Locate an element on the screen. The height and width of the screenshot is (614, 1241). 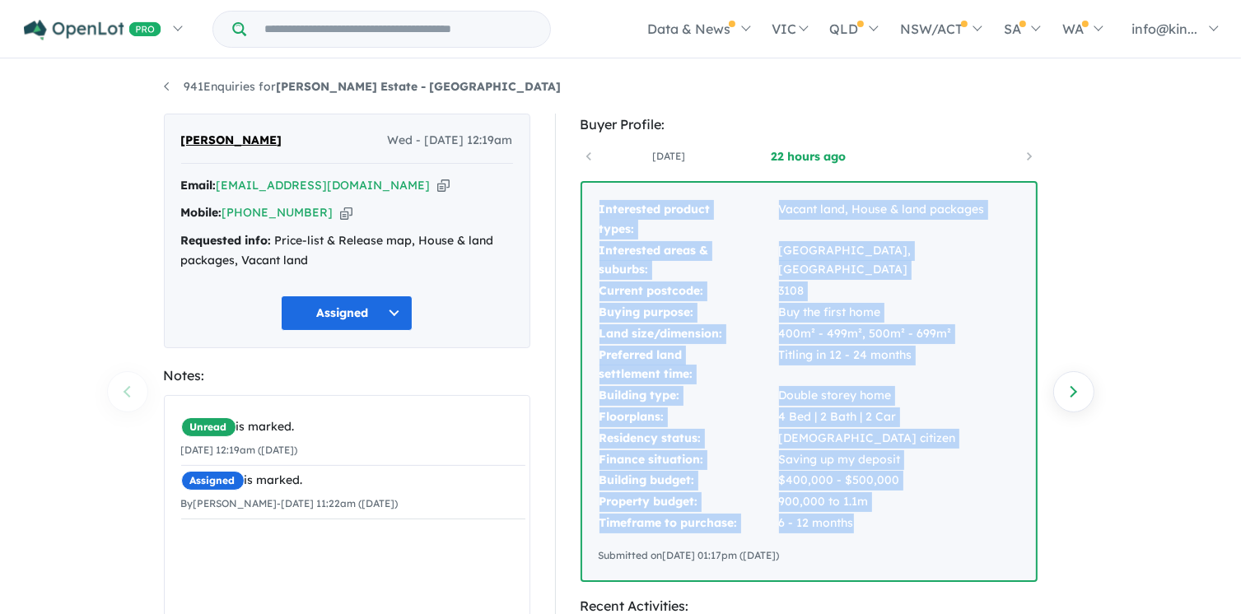
td: Vacant land, House & land packages is located at coordinates (898, 220).